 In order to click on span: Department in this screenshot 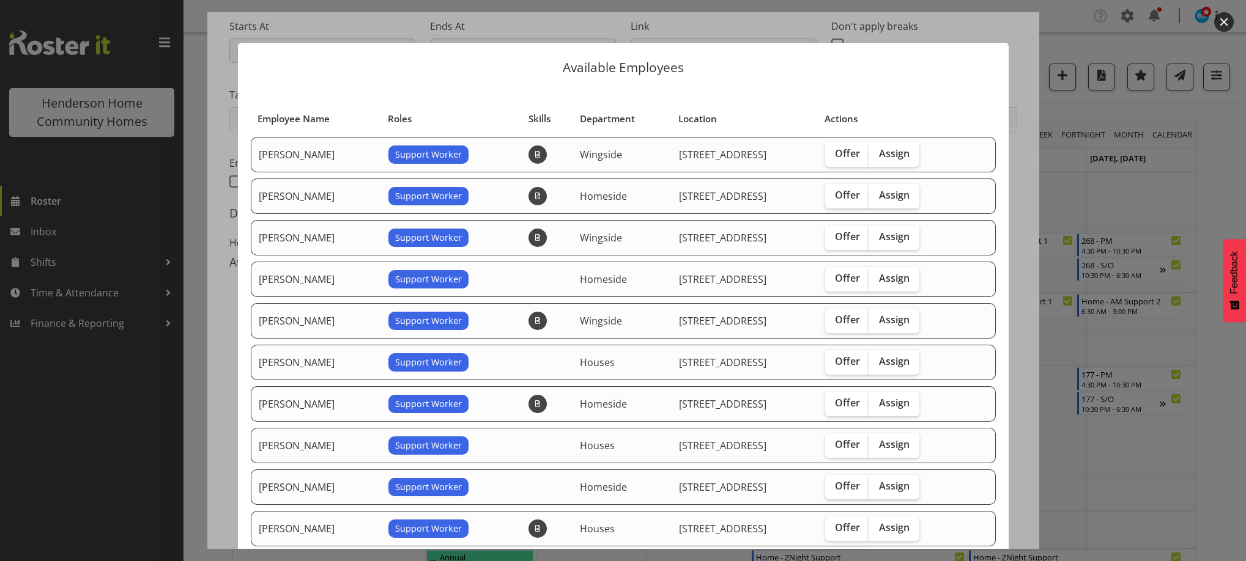, I will do `click(607, 119)`.